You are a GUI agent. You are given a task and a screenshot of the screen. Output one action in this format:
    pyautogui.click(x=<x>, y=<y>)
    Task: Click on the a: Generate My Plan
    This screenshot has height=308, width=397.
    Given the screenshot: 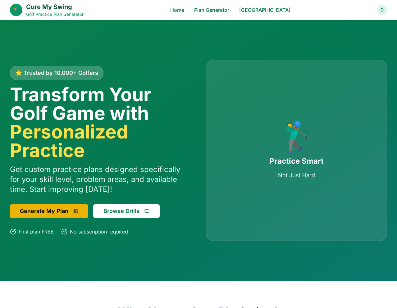 What is the action you would take?
    pyautogui.click(x=49, y=211)
    